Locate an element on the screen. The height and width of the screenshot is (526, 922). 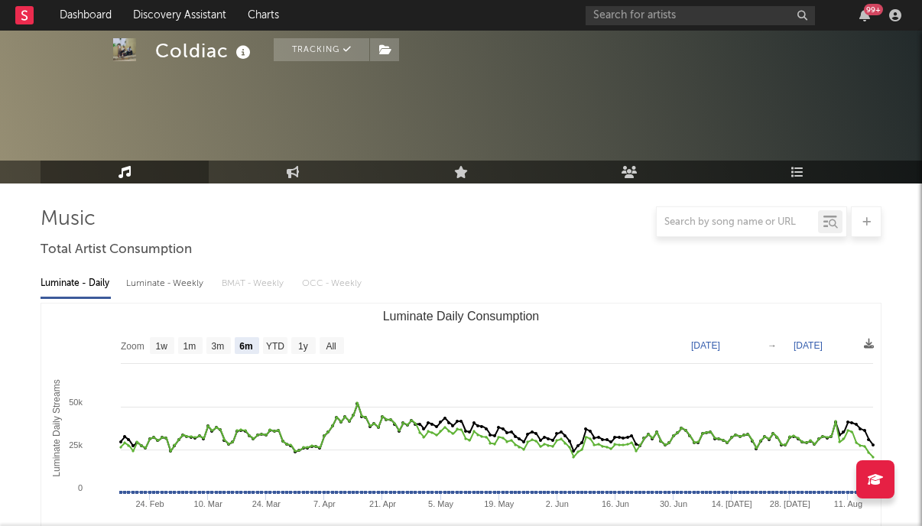
button: Tracking is located at coordinates (321, 50).